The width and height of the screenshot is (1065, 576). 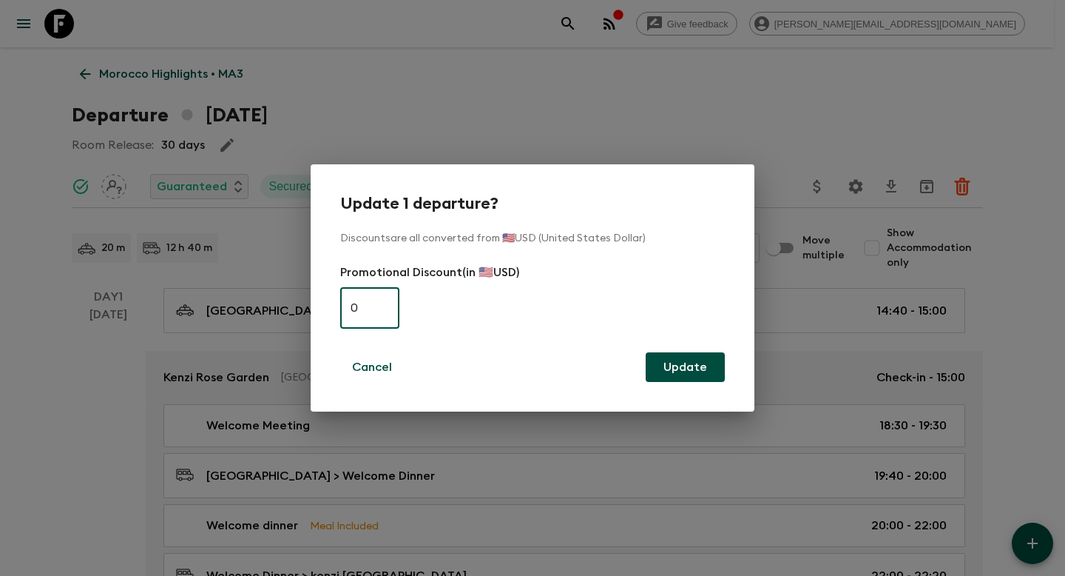 What do you see at coordinates (533, 203) in the screenshot?
I see `h2: Update 1 departure?` at bounding box center [533, 203].